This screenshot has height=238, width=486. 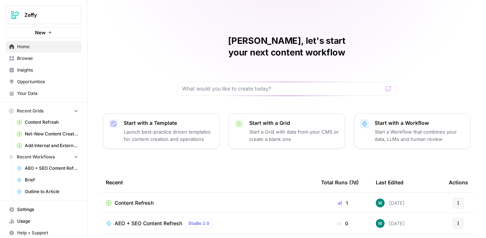 What do you see at coordinates (43, 15) in the screenshot?
I see `button: Workspace: Zeffy` at bounding box center [43, 15].